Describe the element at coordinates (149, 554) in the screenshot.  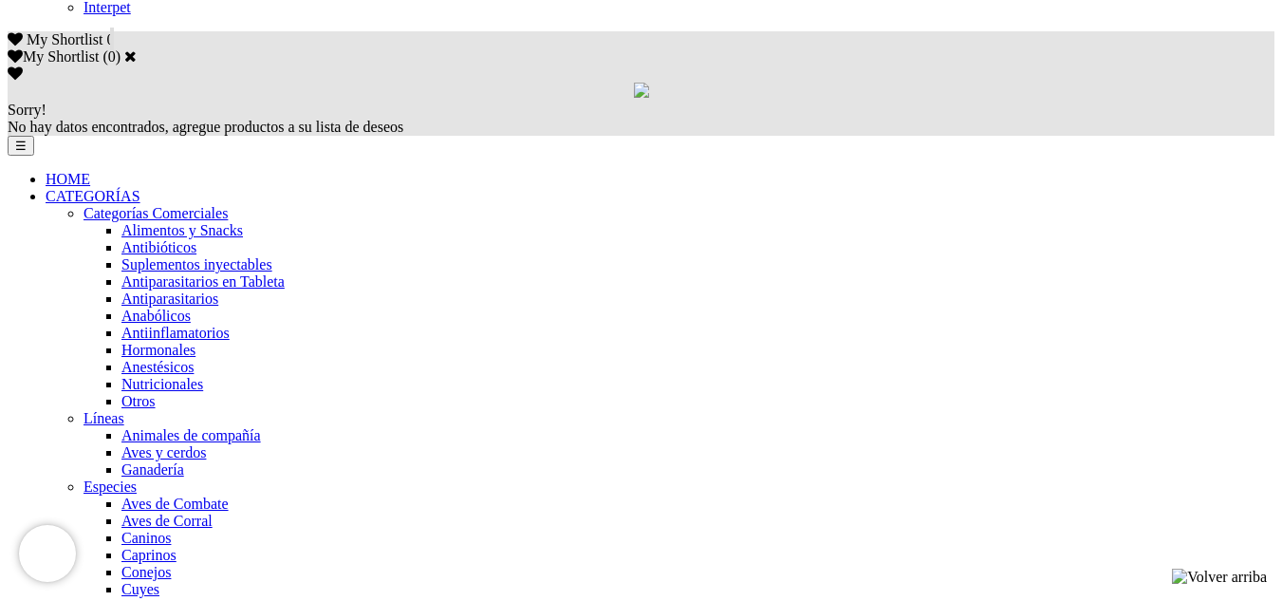
I see `a: Caprinos` at that location.